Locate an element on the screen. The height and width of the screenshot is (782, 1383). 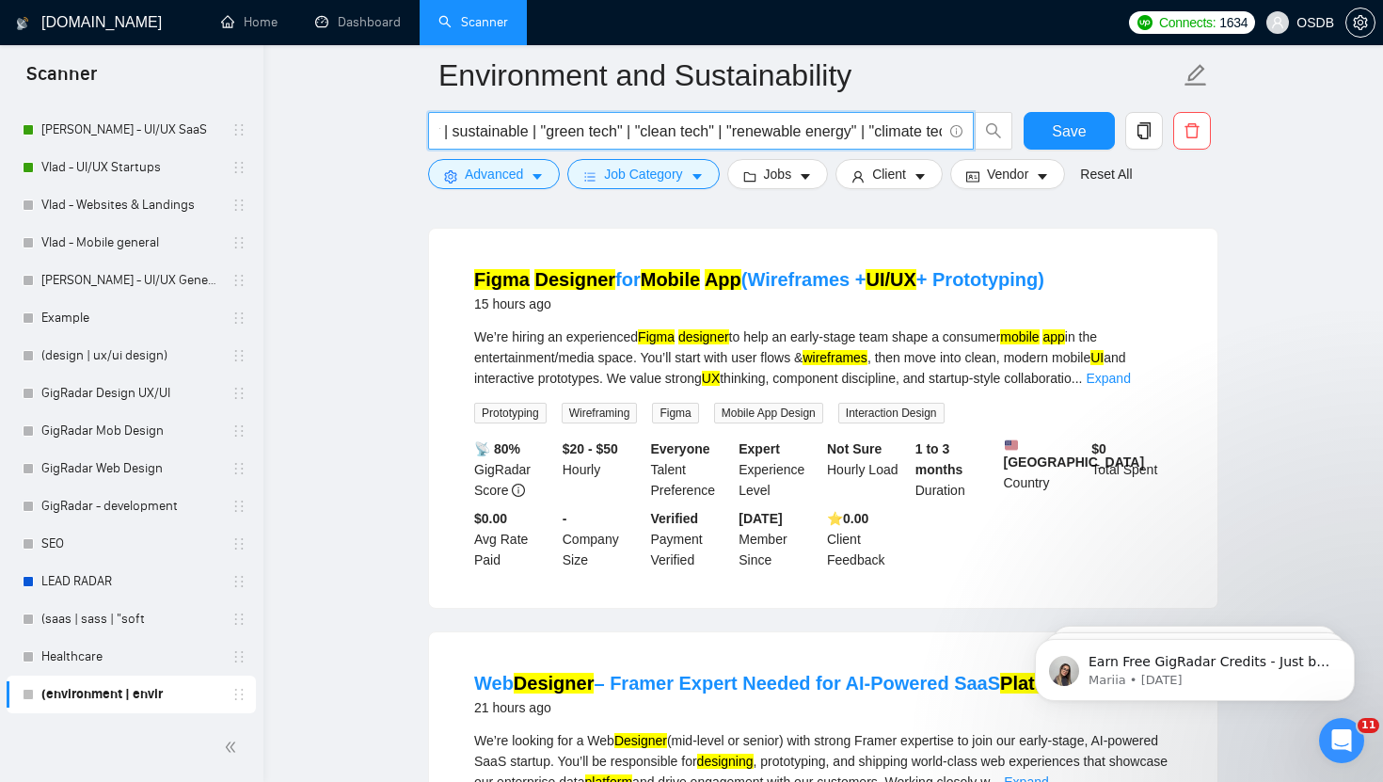
mark: designing is located at coordinates (726, 761).